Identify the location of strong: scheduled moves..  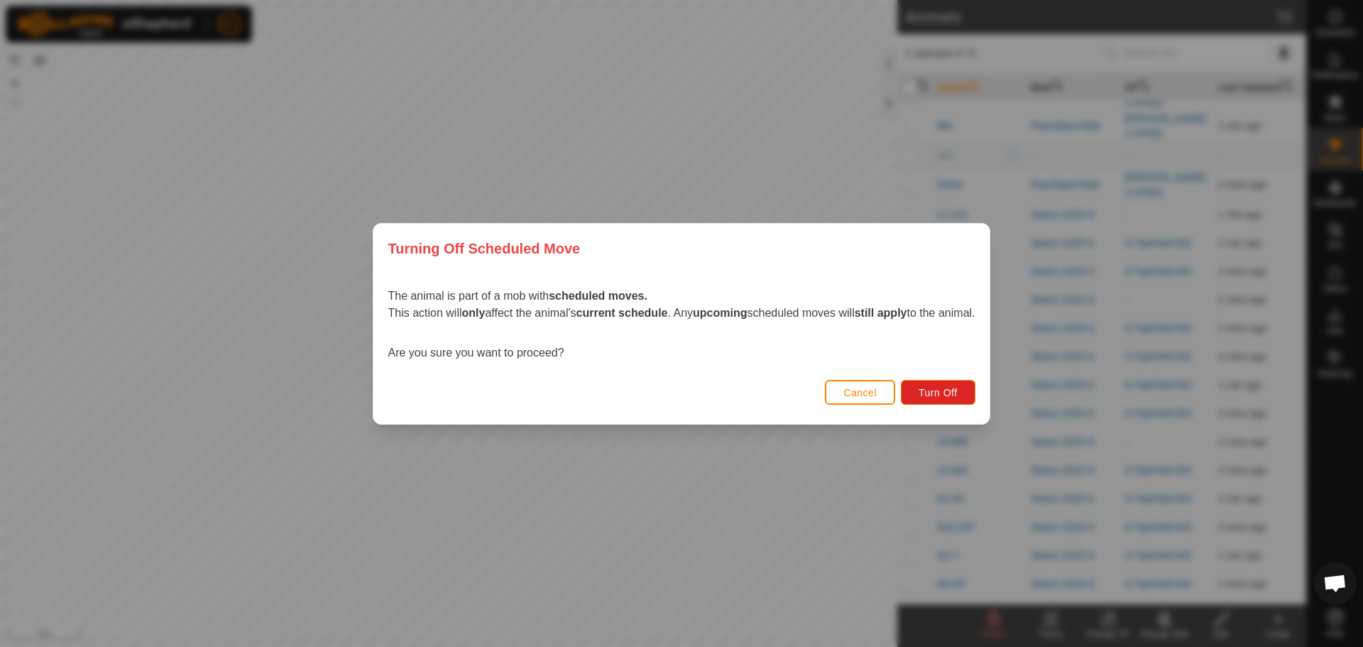
(598, 295).